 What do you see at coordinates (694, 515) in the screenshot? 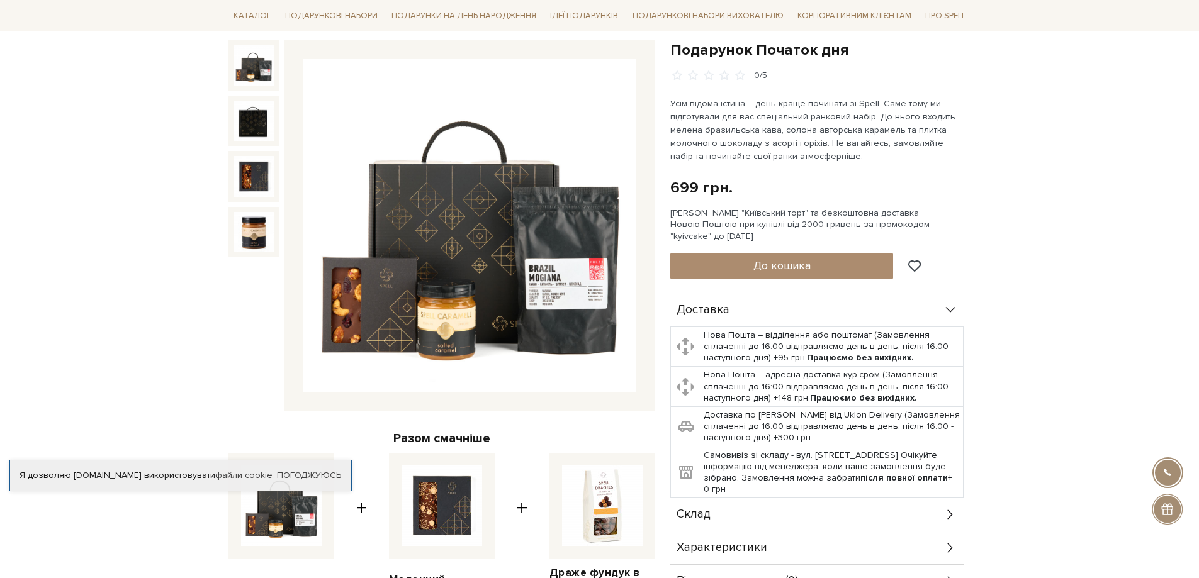
I see `span: Склад` at bounding box center [694, 515].